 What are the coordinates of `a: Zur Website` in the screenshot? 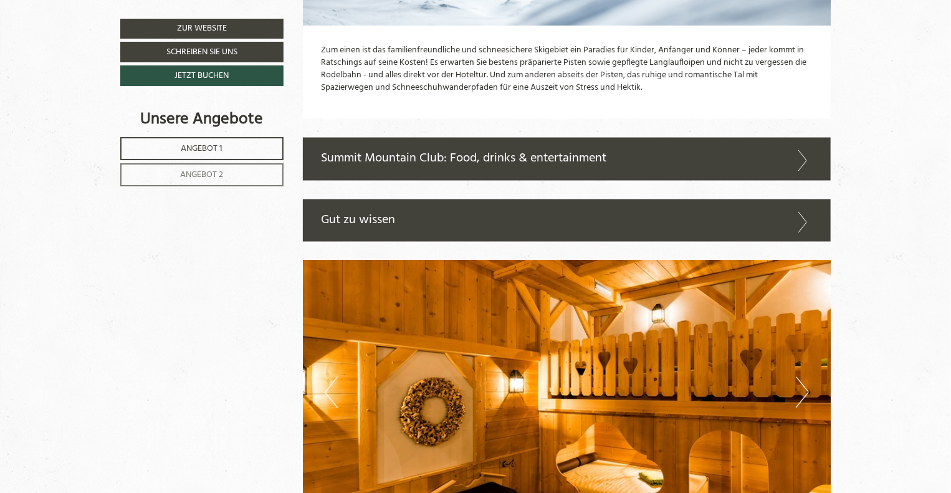 It's located at (202, 29).